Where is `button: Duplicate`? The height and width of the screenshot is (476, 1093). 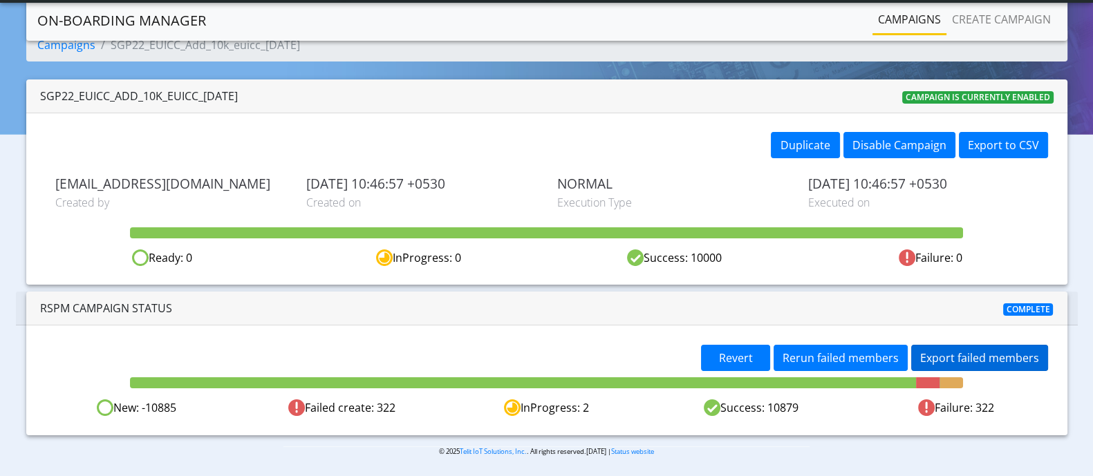 button: Duplicate is located at coordinates (806, 145).